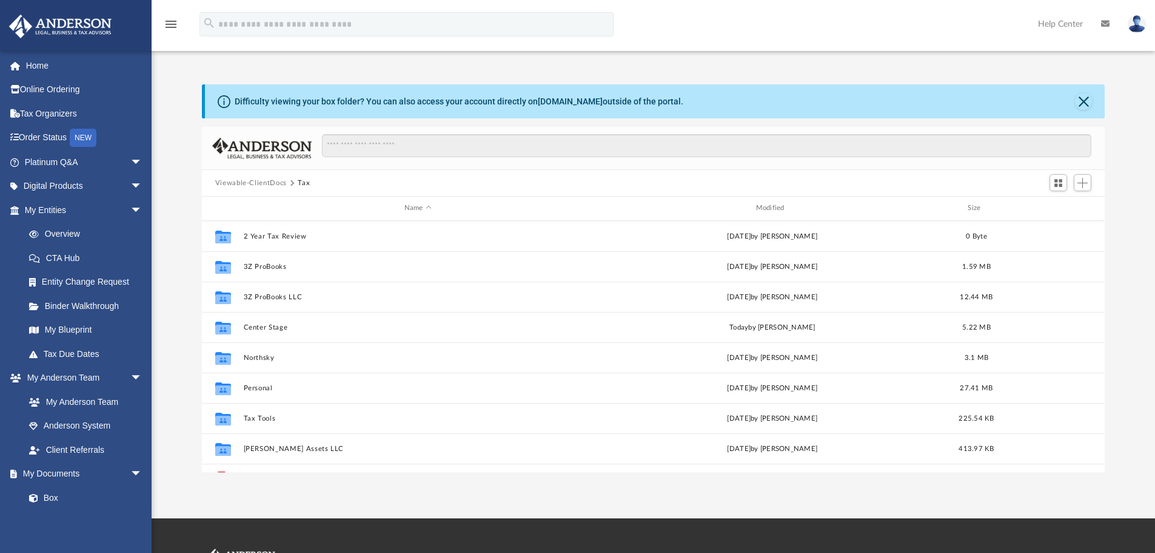 The height and width of the screenshot is (553, 1155). I want to click on span: 12.44 MB, so click(976, 296).